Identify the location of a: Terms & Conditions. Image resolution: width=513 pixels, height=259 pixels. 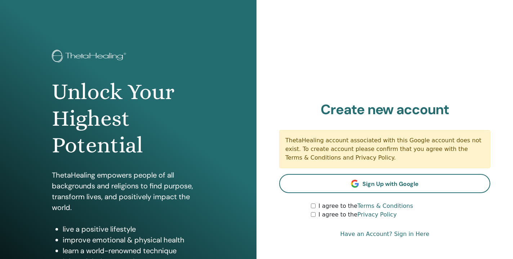
(385, 206).